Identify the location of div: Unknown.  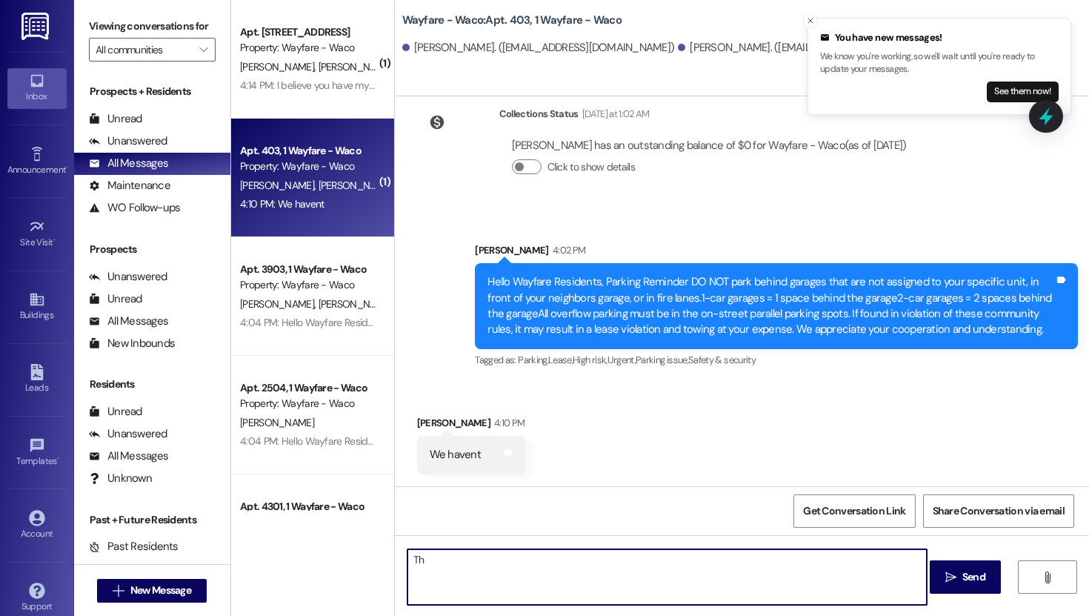
(120, 478).